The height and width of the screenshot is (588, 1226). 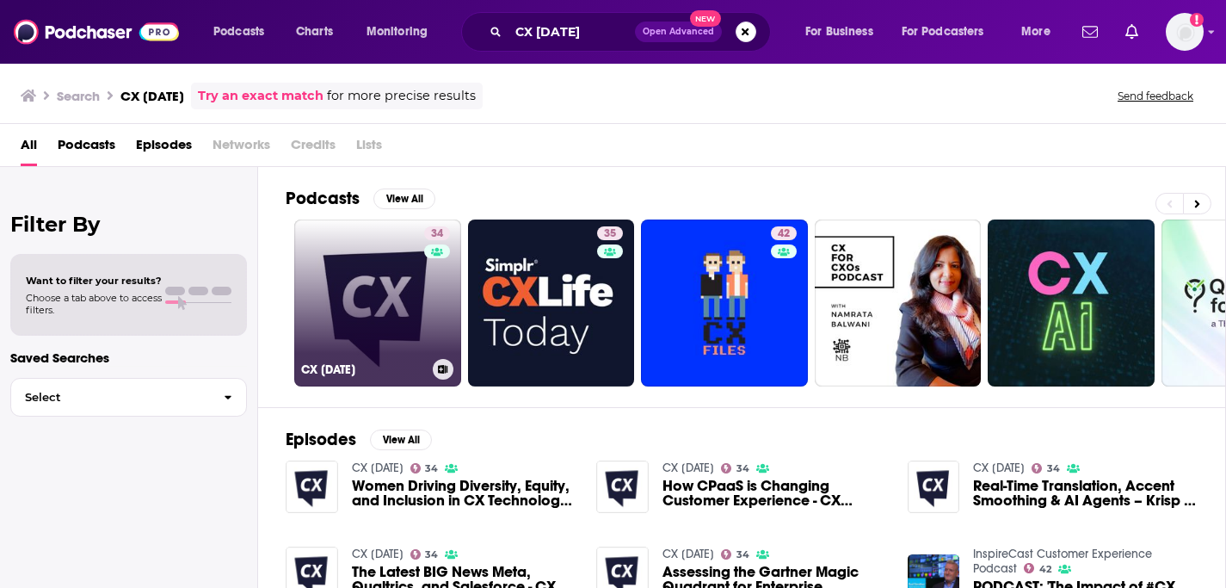 I want to click on h3: Search, so click(x=78, y=96).